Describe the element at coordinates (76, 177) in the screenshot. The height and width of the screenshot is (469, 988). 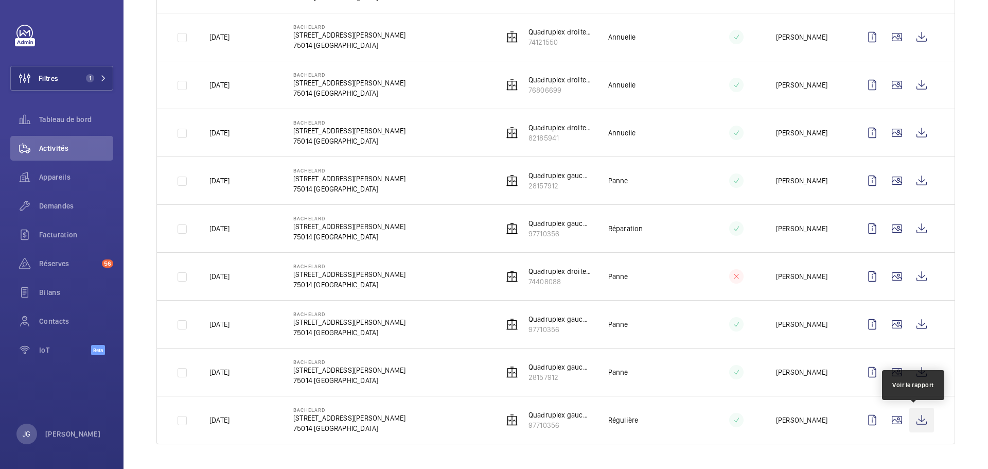
I see `span: Appareils` at that location.